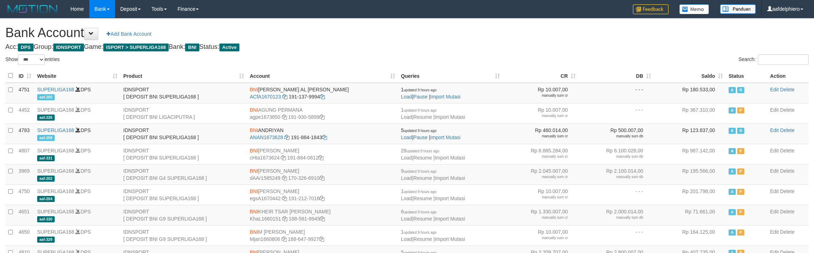  Describe the element at coordinates (321, 158) in the screenshot. I see `a: Copy 1918840612 to clipboard` at that location.